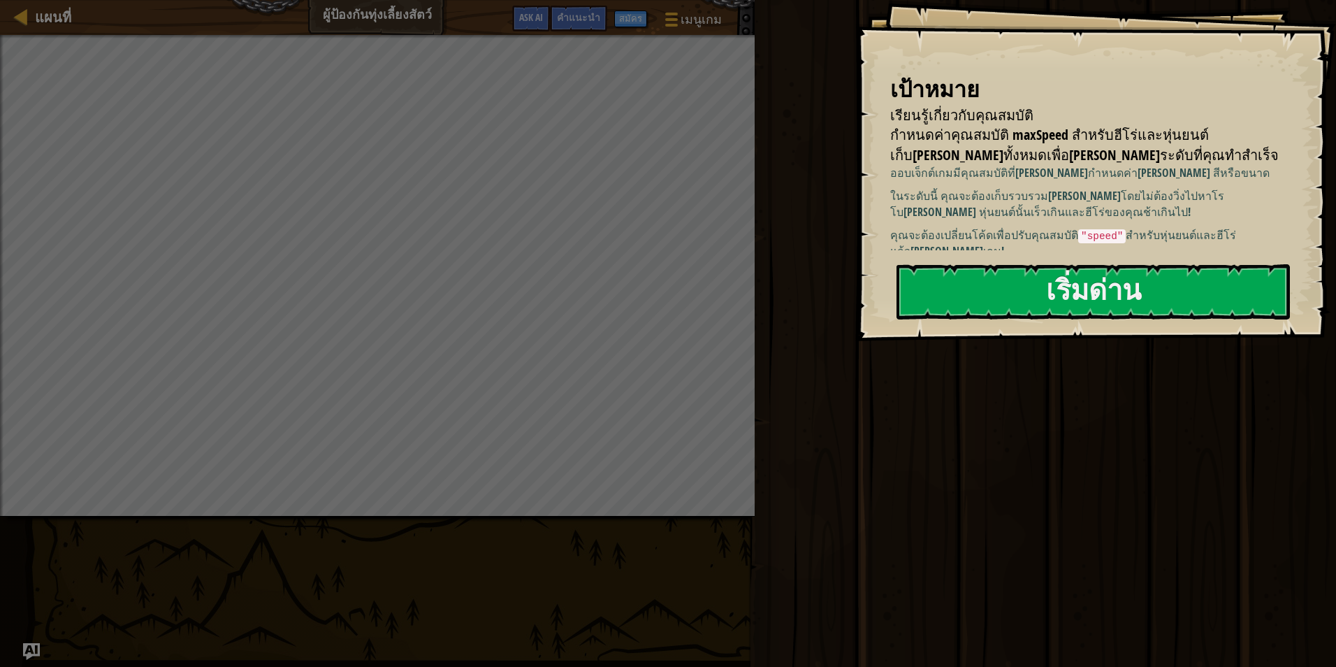  I want to click on span: คำแนะนำ, so click(579, 17).